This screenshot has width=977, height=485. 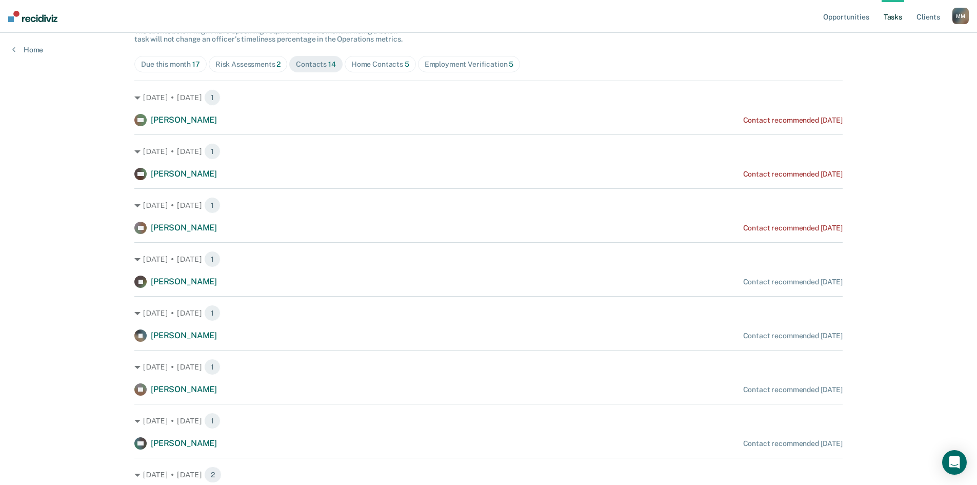 What do you see at coordinates (380, 64) in the screenshot?
I see `div: Home Contacts` at bounding box center [380, 64].